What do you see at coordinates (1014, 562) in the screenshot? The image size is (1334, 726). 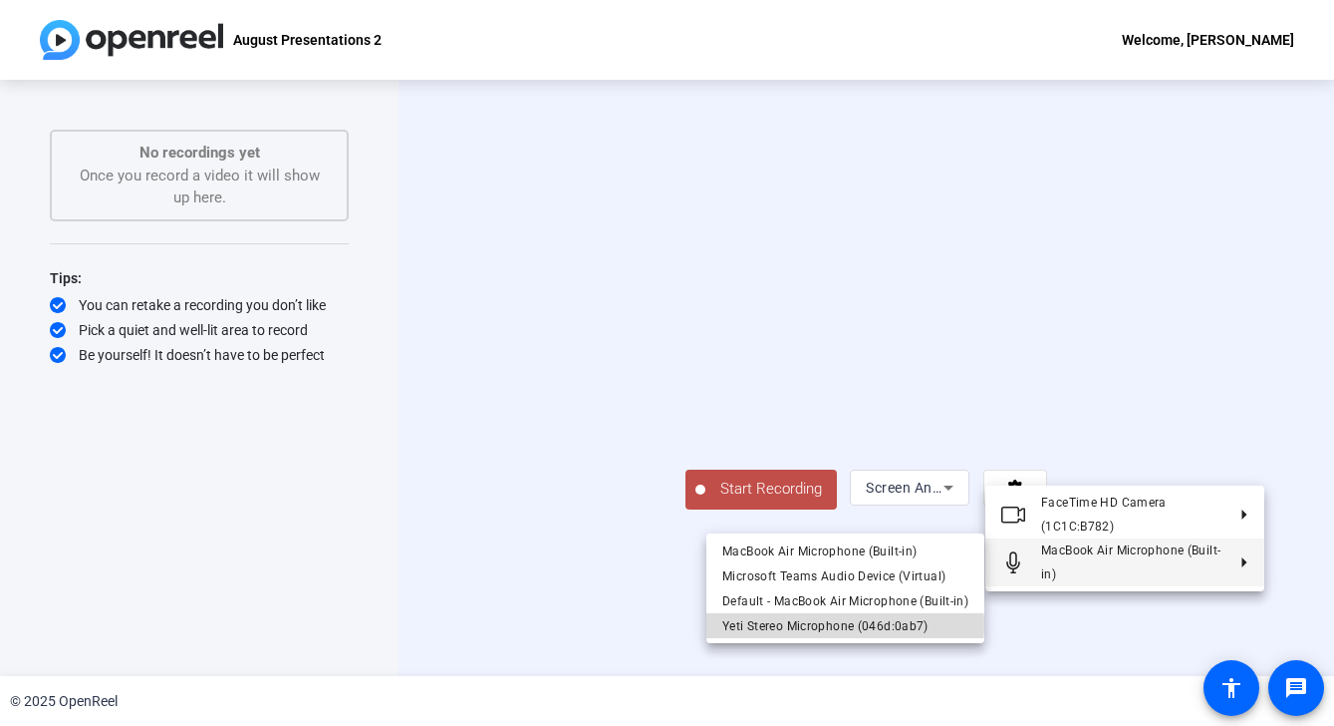 I see `mat-icon: Microphone` at bounding box center [1014, 562].